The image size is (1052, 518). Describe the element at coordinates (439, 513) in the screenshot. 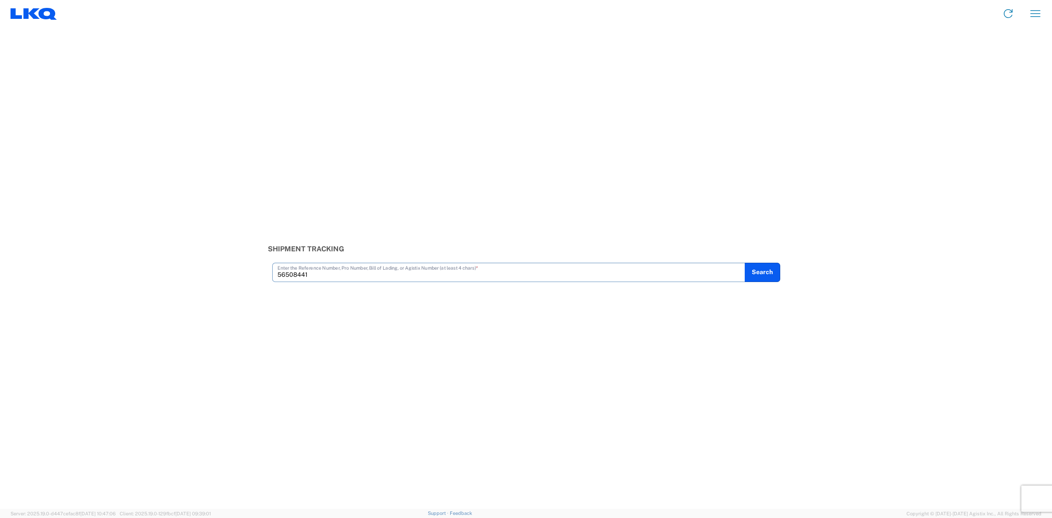

I see `a: Support` at that location.